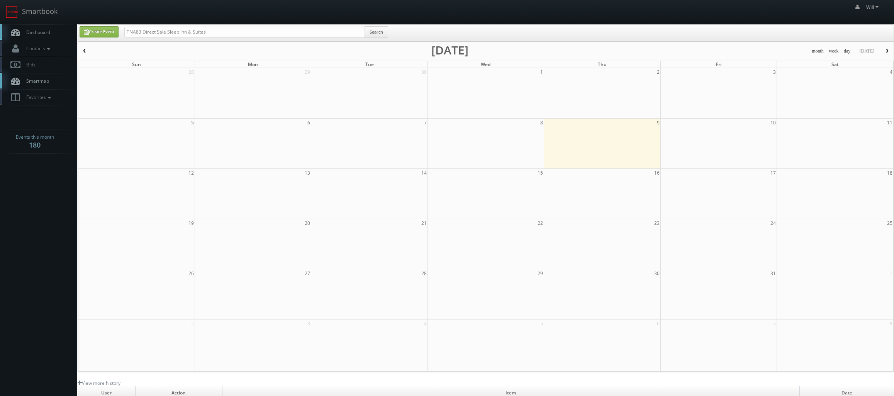 This screenshot has height=396, width=894. I want to click on span: 16, so click(657, 173).